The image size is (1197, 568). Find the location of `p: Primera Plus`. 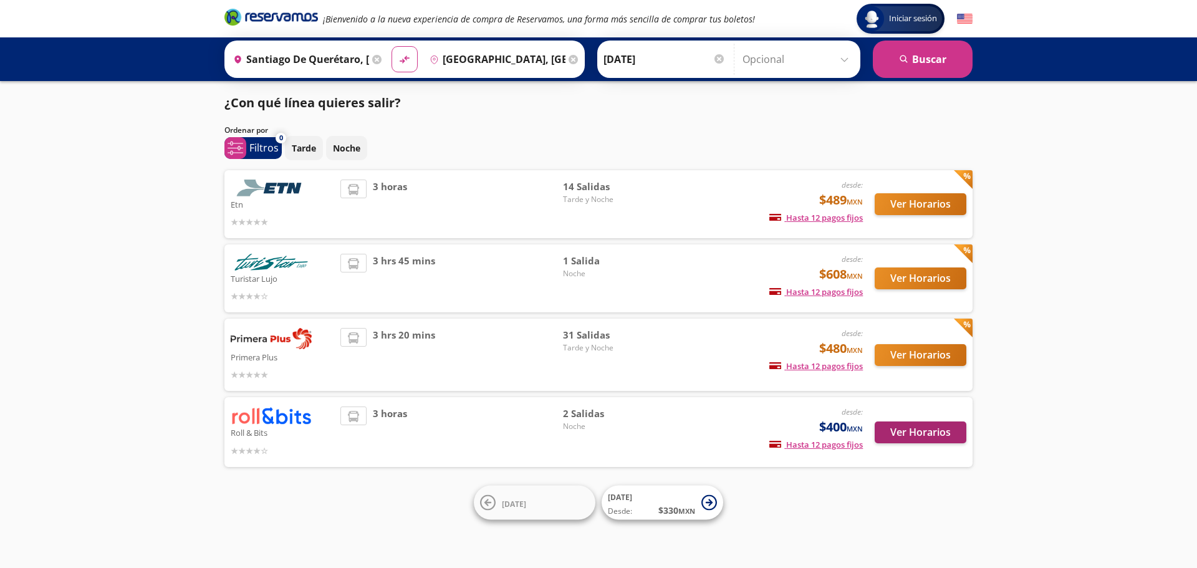

p: Primera Plus is located at coordinates (282, 357).